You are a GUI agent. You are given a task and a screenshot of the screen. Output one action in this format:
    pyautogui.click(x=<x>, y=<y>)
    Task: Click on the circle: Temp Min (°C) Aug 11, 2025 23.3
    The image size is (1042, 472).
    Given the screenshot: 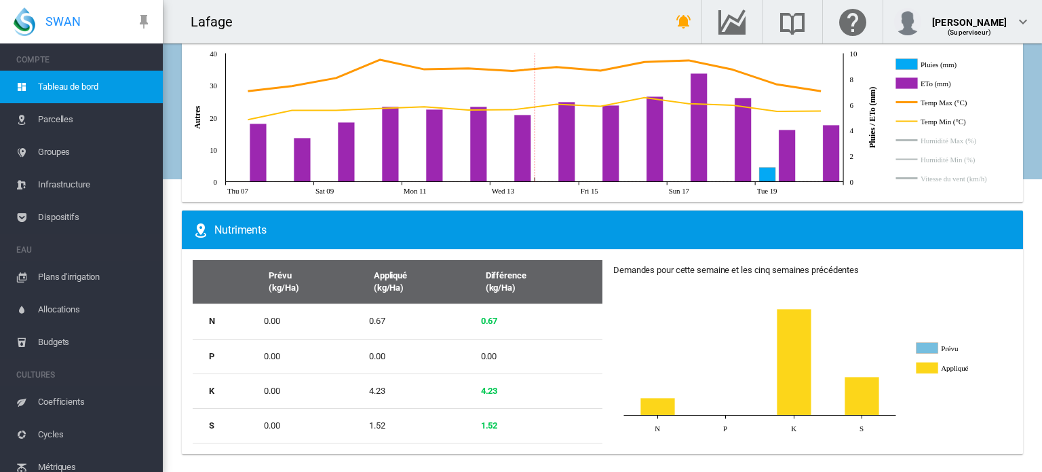 What is the action you would take?
    pyautogui.click(x=424, y=107)
    